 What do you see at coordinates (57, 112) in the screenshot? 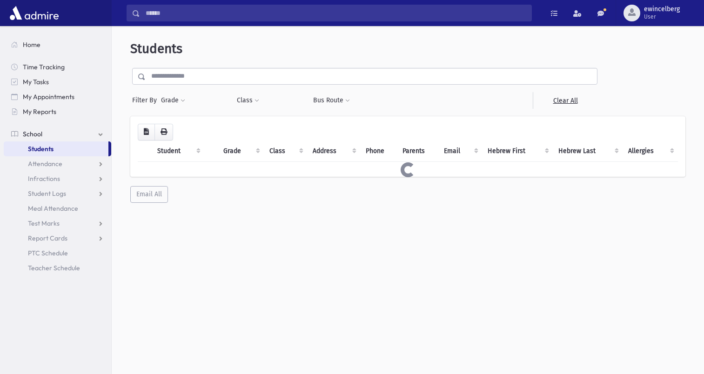
I see `a: My Reports` at bounding box center [57, 112].